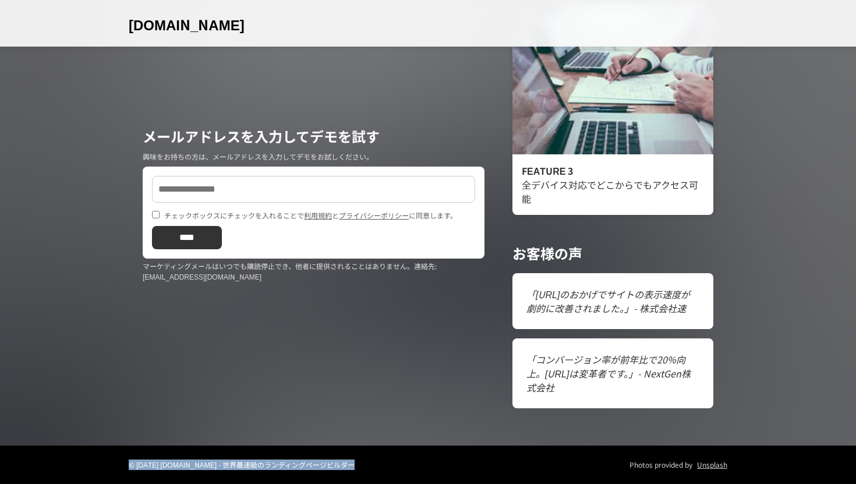  What do you see at coordinates (374, 215) in the screenshot?
I see `a: プライバシーポリシー` at bounding box center [374, 215].